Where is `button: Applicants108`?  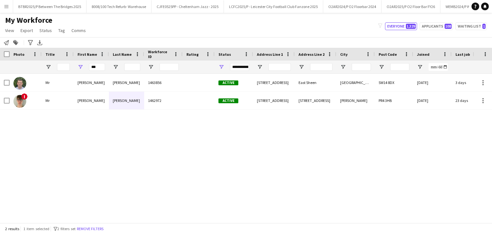
button: Applicants108 is located at coordinates (436, 26).